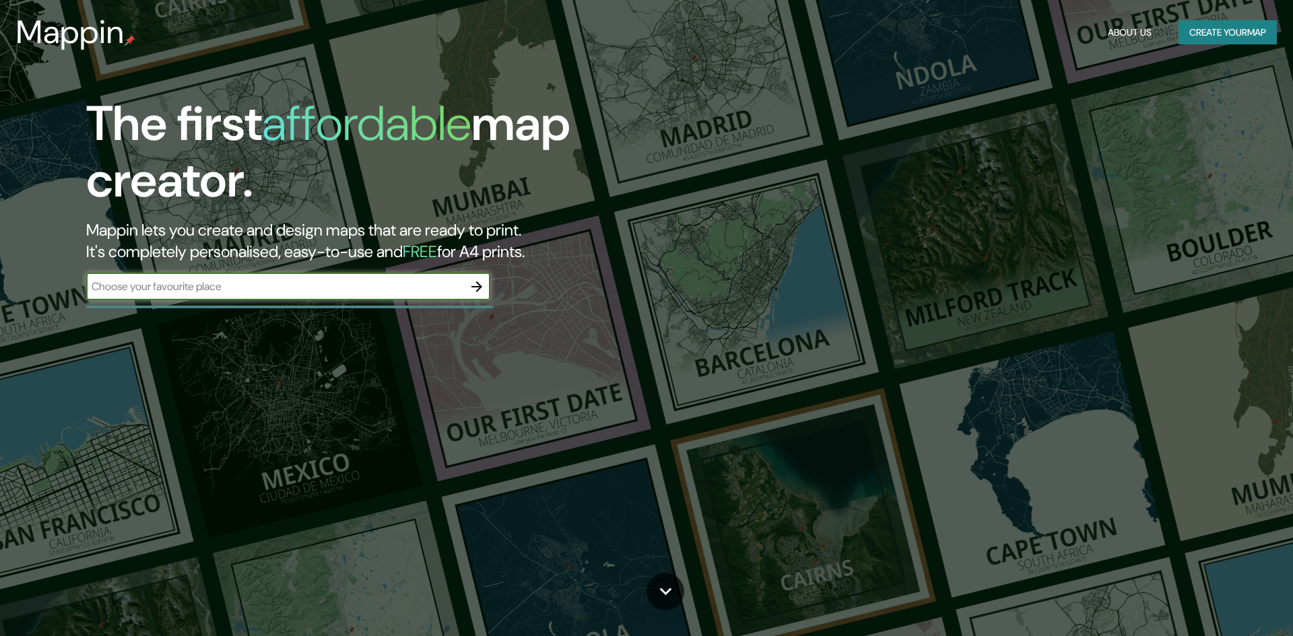  What do you see at coordinates (130, 40) in the screenshot?
I see `img: mappin-pin` at bounding box center [130, 40].